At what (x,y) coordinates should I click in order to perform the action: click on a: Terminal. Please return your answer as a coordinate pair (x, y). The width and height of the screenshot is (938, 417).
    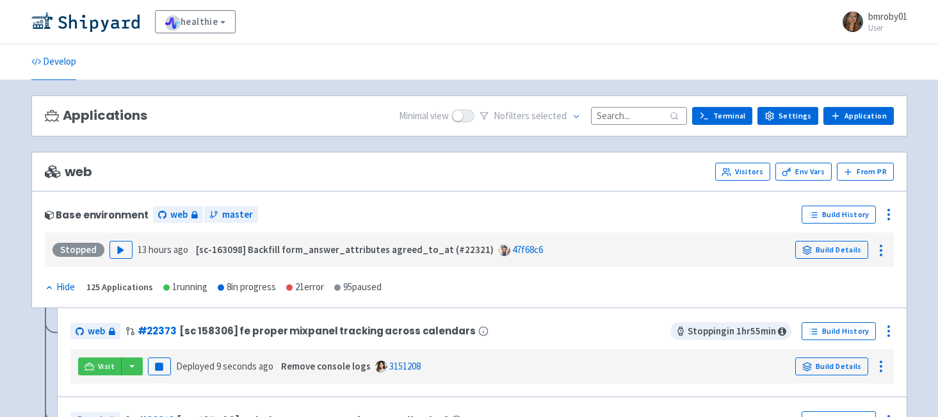
    Looking at the image, I should click on (722, 116).